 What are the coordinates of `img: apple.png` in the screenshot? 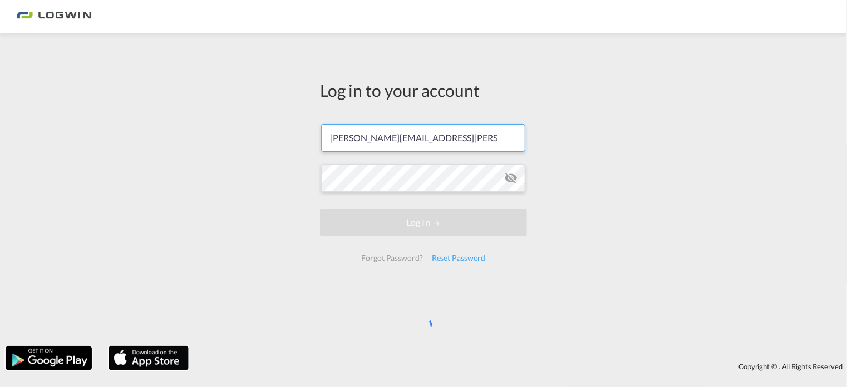 It's located at (149, 358).